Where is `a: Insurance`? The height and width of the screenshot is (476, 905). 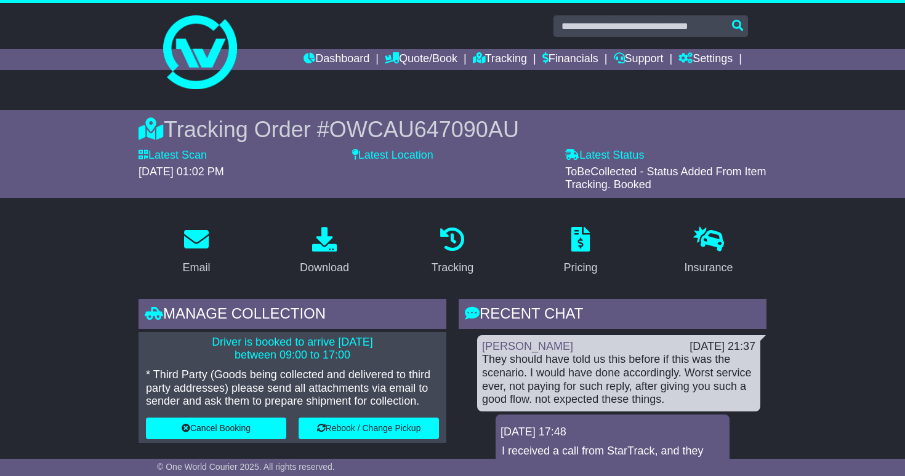 a: Insurance is located at coordinates (708, 252).